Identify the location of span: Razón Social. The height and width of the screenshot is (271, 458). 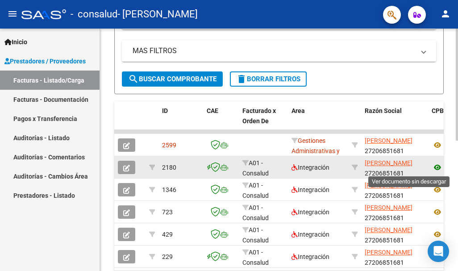
(383, 111).